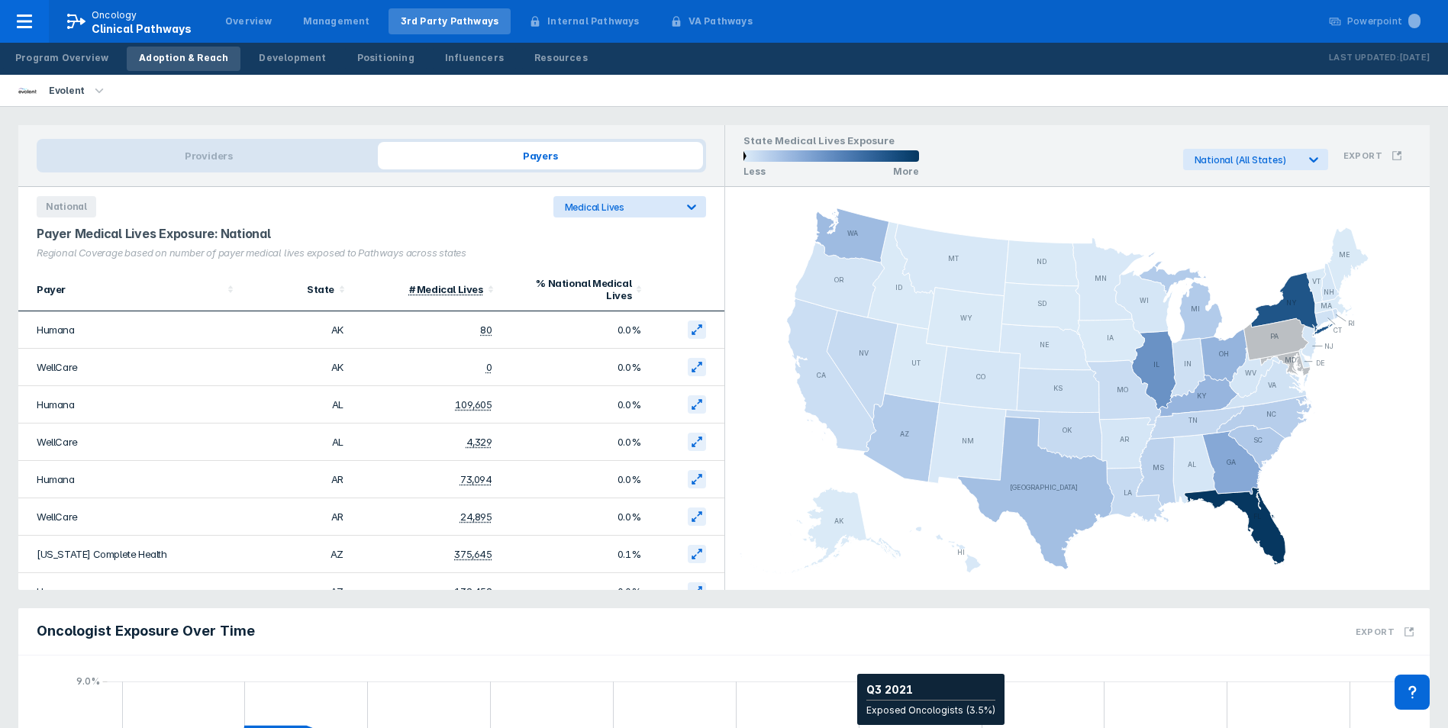 This screenshot has width=1448, height=728. What do you see at coordinates (593, 21) in the screenshot?
I see `div: Internal Pathways` at bounding box center [593, 21].